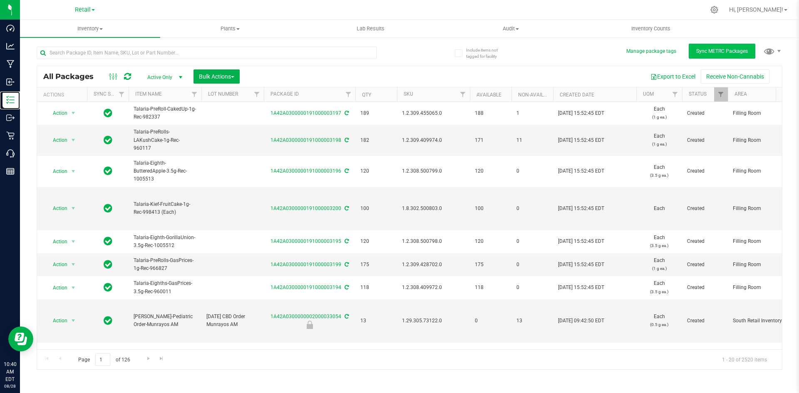  Describe the element at coordinates (306, 265) in the screenshot. I see `a: 1A42A0300000191000003199` at that location.